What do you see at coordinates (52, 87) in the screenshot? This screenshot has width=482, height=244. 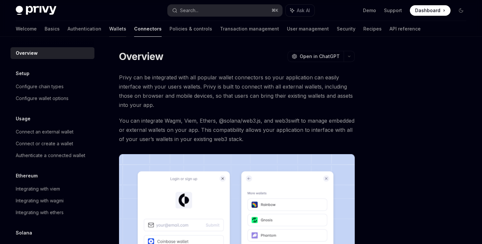 I see `a: Configure chain types` at bounding box center [52, 87].